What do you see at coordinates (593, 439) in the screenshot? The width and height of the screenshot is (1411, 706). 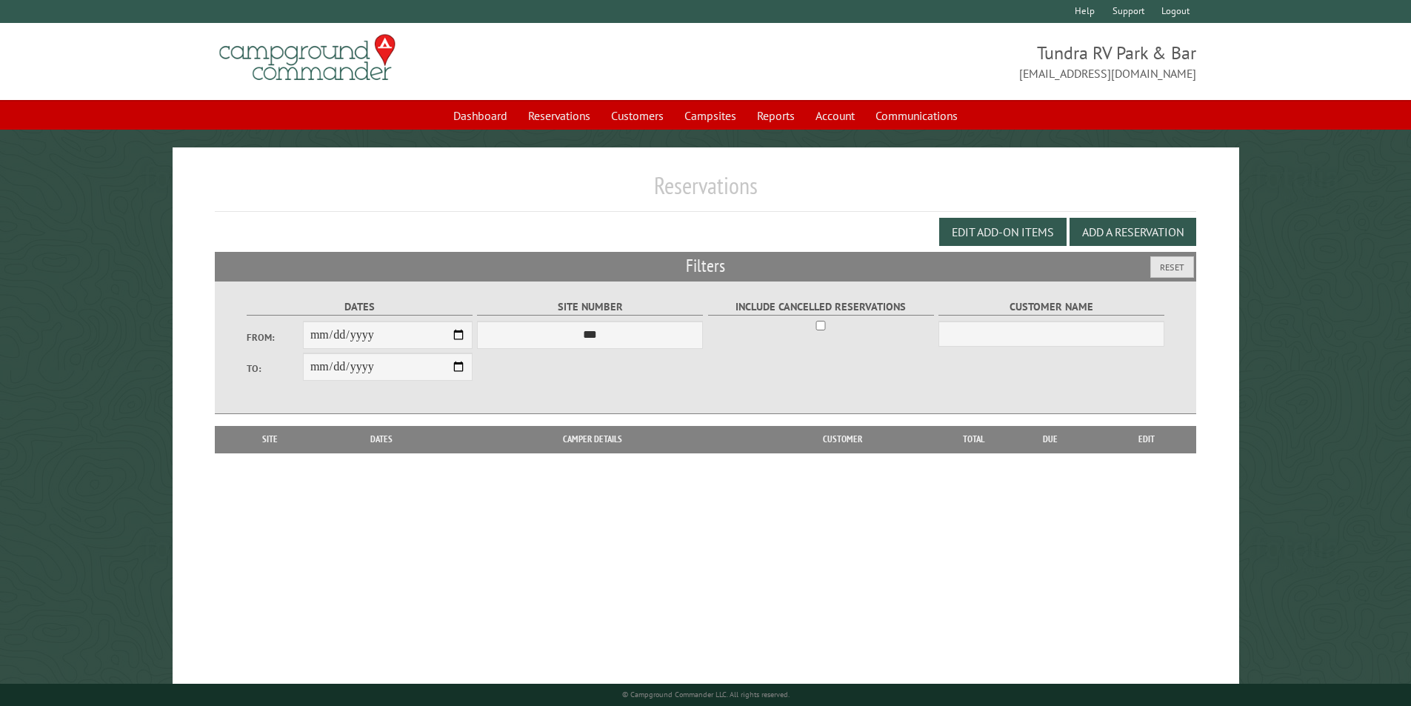 I see `th: Camper Details` at bounding box center [593, 439].